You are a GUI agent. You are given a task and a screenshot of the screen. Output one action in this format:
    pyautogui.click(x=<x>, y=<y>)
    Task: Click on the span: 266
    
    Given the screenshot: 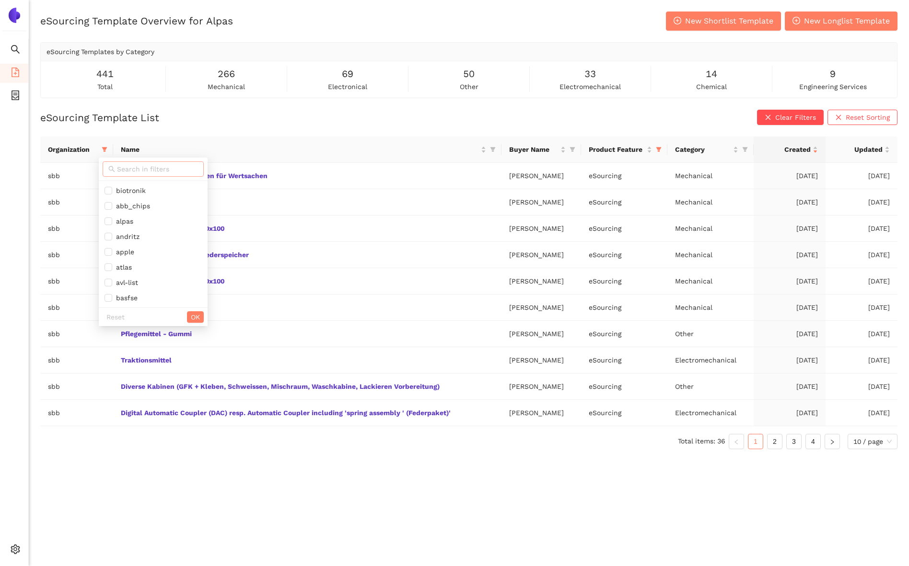 What is the action you would take?
    pyautogui.click(x=226, y=74)
    